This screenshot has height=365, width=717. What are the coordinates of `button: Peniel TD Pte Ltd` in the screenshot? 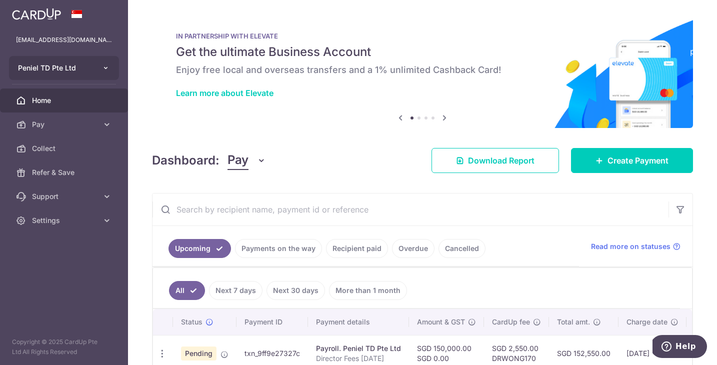 It's located at (64, 68).